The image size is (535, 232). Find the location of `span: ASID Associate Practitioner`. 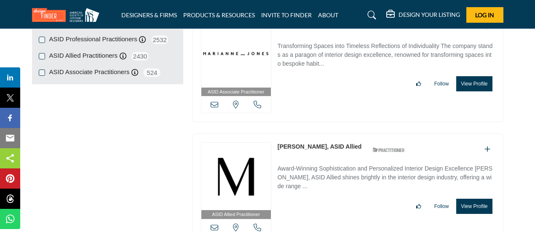

span: ASID Associate Practitioner is located at coordinates (236, 92).